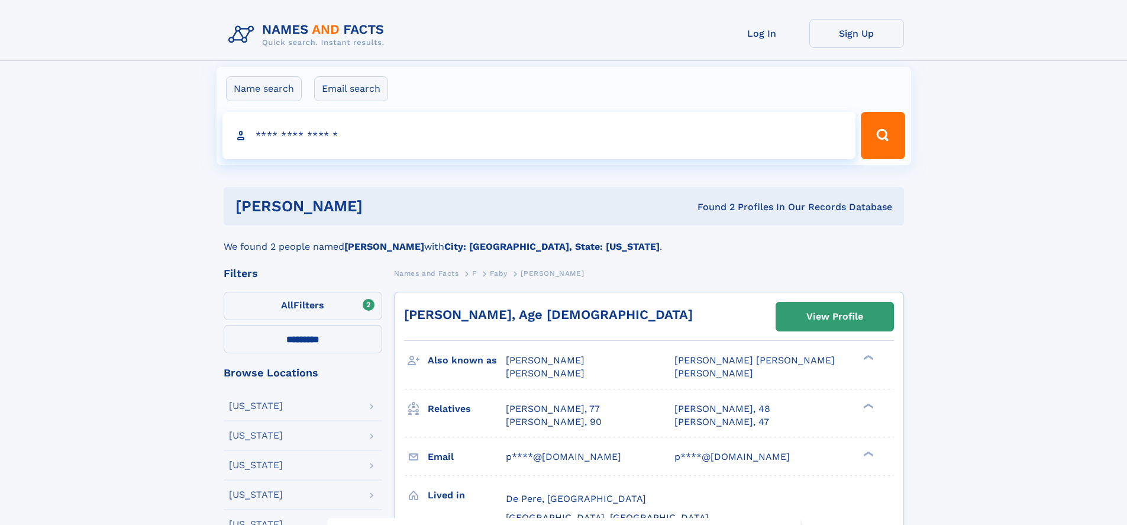 The width and height of the screenshot is (1127, 525). What do you see at coordinates (303, 273) in the screenshot?
I see `div: Filters` at bounding box center [303, 273].